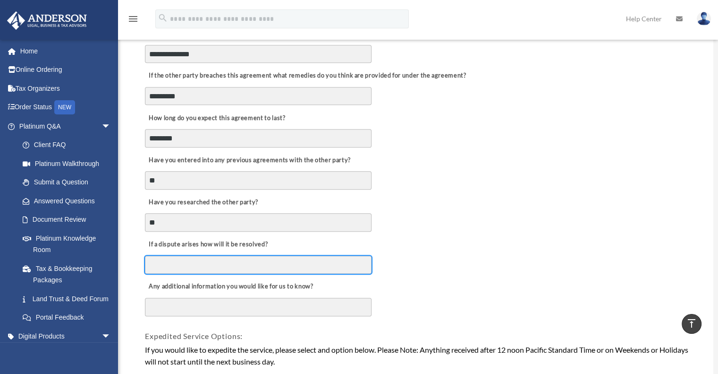 The height and width of the screenshot is (374, 718). I want to click on label: If a dispute arises how will it be resolved?, so click(207, 244).